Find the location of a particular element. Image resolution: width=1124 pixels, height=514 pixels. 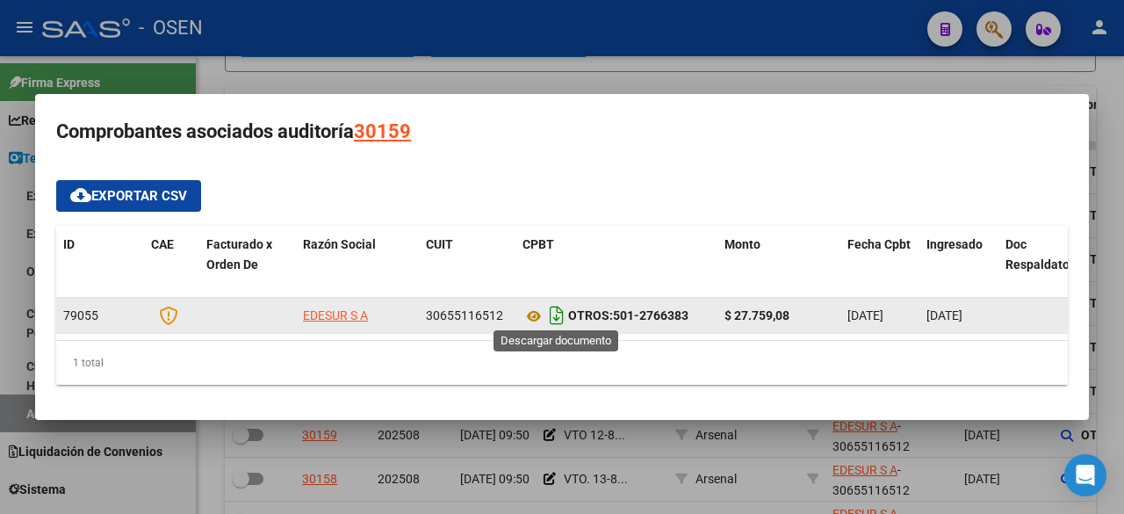

span: CPBT is located at coordinates (538, 244).